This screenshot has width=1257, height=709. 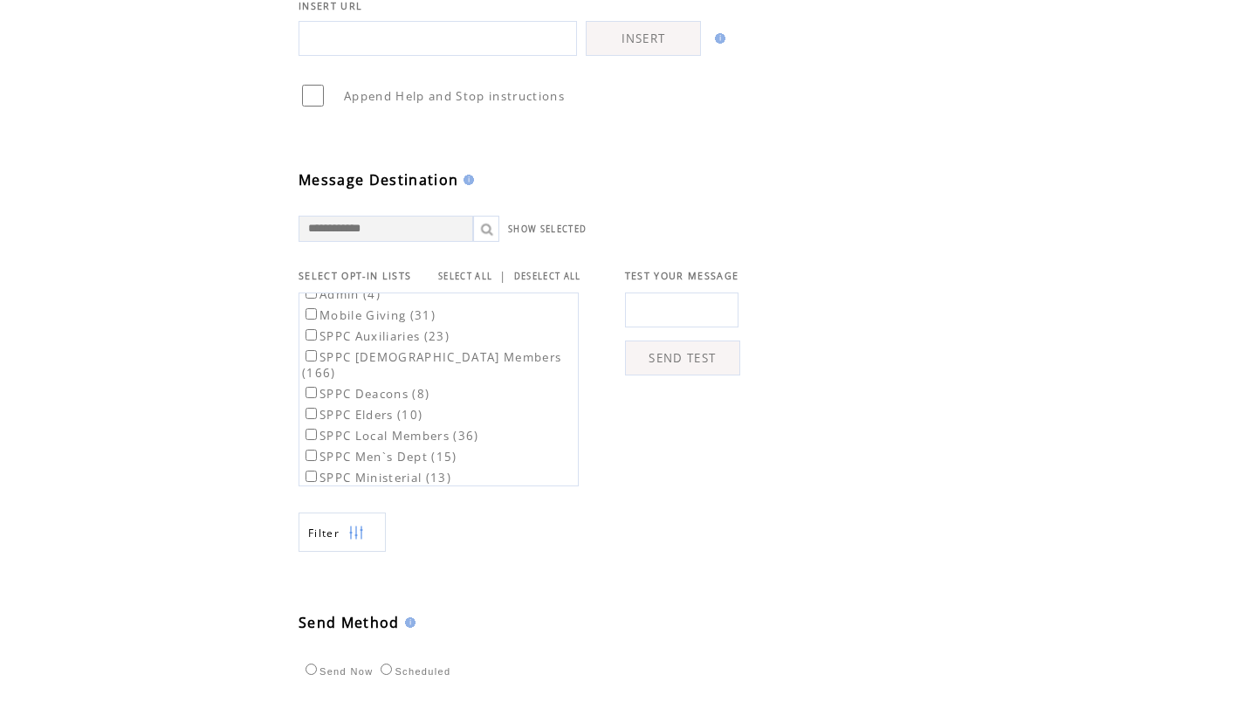 What do you see at coordinates (454, 96) in the screenshot?
I see `span: Append Help and Stop instructions` at bounding box center [454, 96].